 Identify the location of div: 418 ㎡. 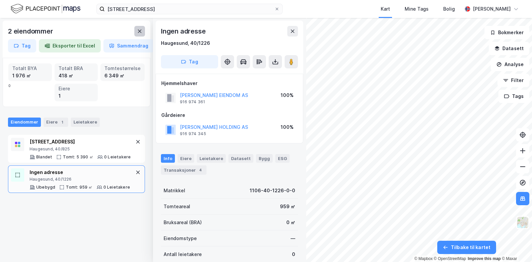
(76, 76).